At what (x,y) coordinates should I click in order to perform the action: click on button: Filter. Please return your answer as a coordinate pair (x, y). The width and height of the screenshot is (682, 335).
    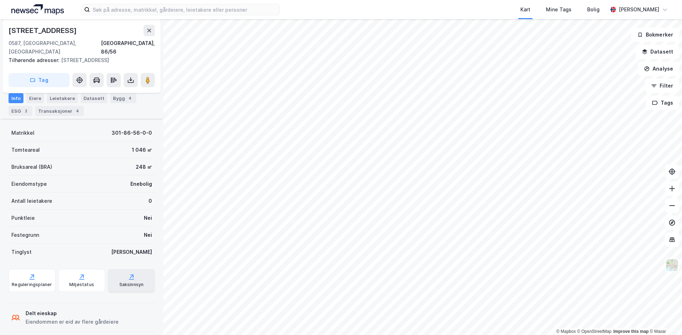
    Looking at the image, I should click on (662, 86).